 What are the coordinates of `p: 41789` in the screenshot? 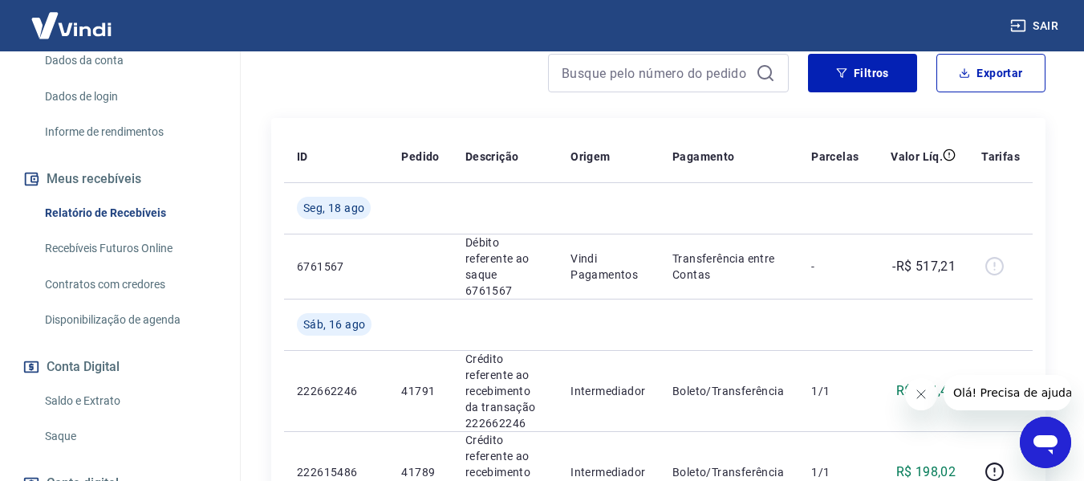 It's located at (420, 472).